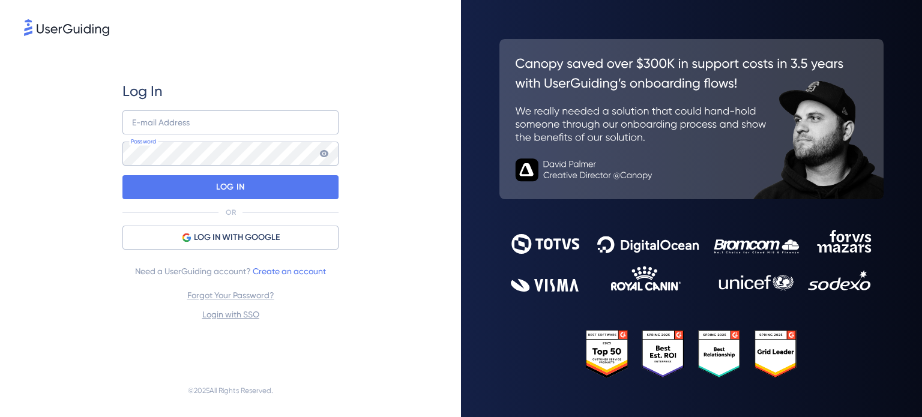  Describe the element at coordinates (691, 260) in the screenshot. I see `img: 9302ce2ac39453076f5bc0f2f2ca889b.svg` at that location.